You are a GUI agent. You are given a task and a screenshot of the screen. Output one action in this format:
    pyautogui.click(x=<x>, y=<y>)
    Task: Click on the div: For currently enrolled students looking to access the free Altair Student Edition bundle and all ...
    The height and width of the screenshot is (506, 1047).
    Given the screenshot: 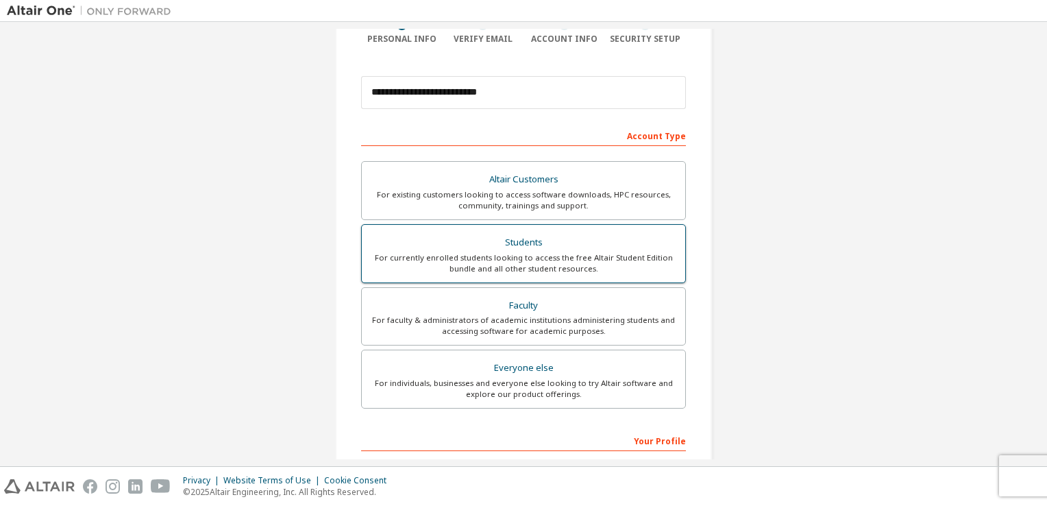 What is the action you would take?
    pyautogui.click(x=524, y=263)
    